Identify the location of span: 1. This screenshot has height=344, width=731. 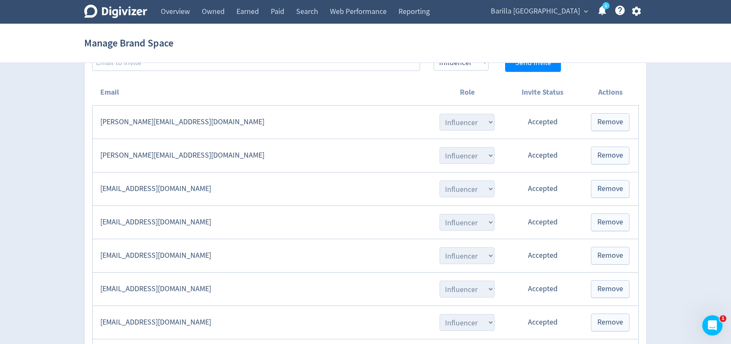
(723, 319).